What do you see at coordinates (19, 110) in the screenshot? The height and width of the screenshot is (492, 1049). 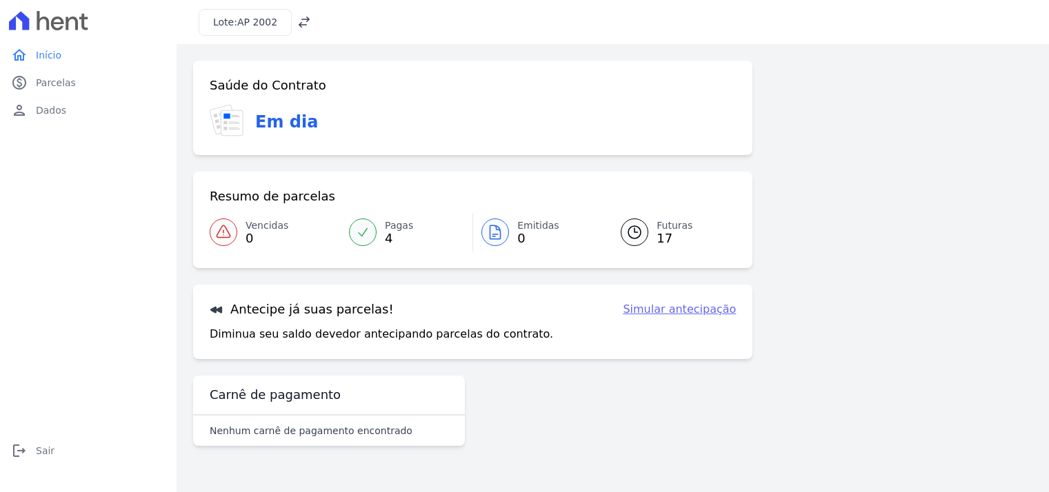 I see `i: person` at bounding box center [19, 110].